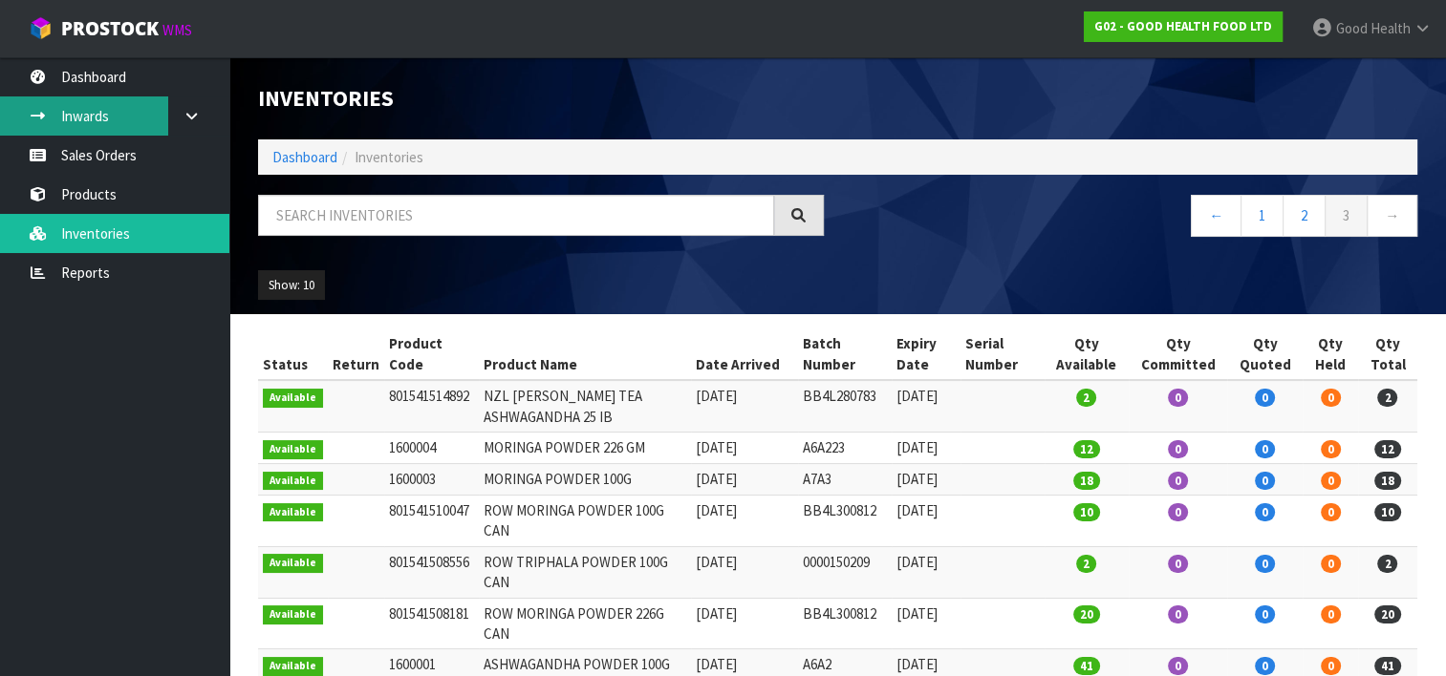  I want to click on td: 801541514892, so click(432, 406).